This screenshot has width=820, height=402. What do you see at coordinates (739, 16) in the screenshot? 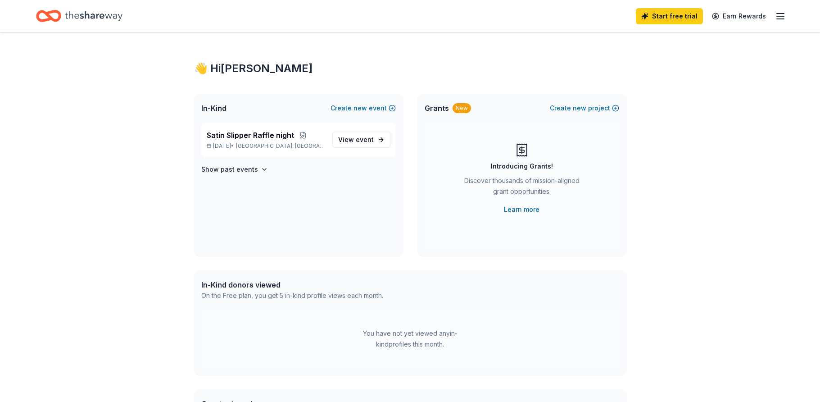
I see `a: Earn Rewards` at bounding box center [739, 16].